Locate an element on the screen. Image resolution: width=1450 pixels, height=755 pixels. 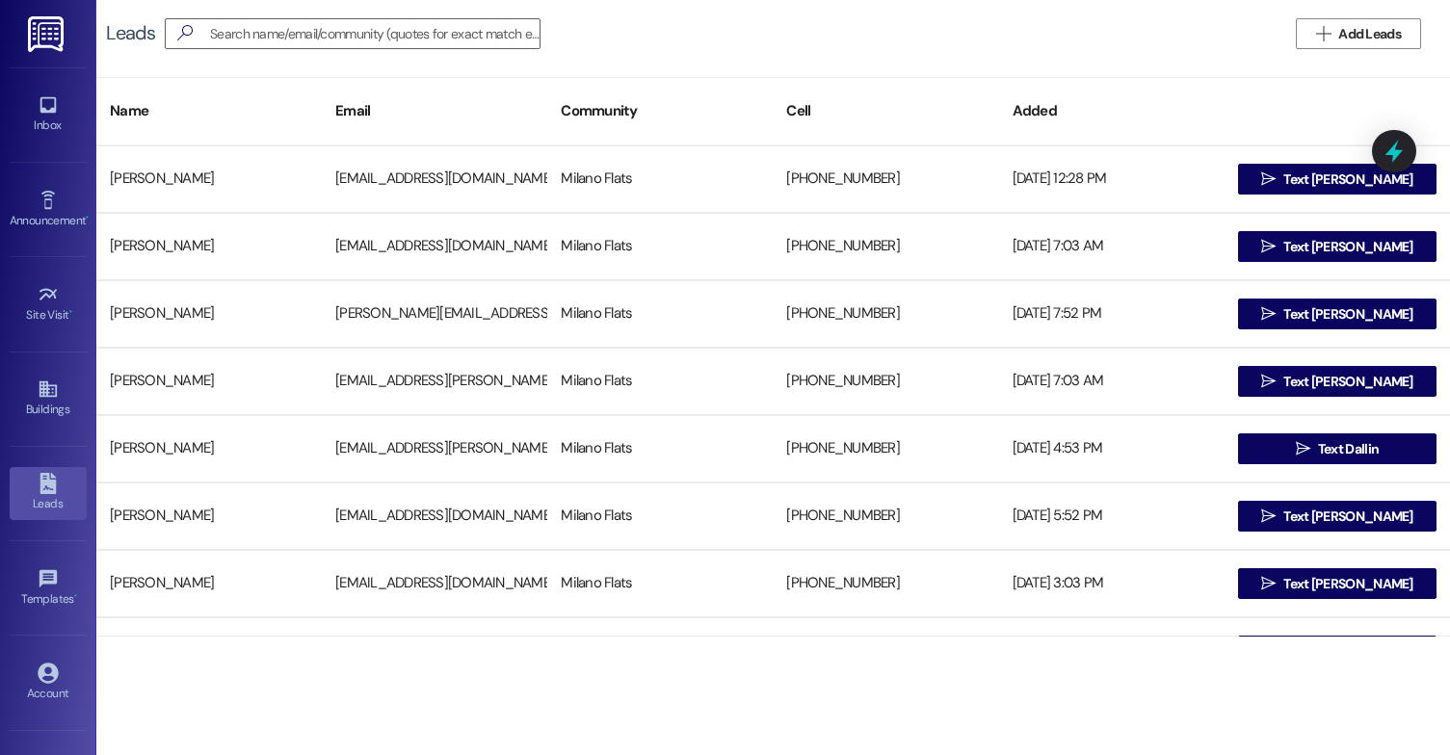
div: Name is located at coordinates (209, 111).